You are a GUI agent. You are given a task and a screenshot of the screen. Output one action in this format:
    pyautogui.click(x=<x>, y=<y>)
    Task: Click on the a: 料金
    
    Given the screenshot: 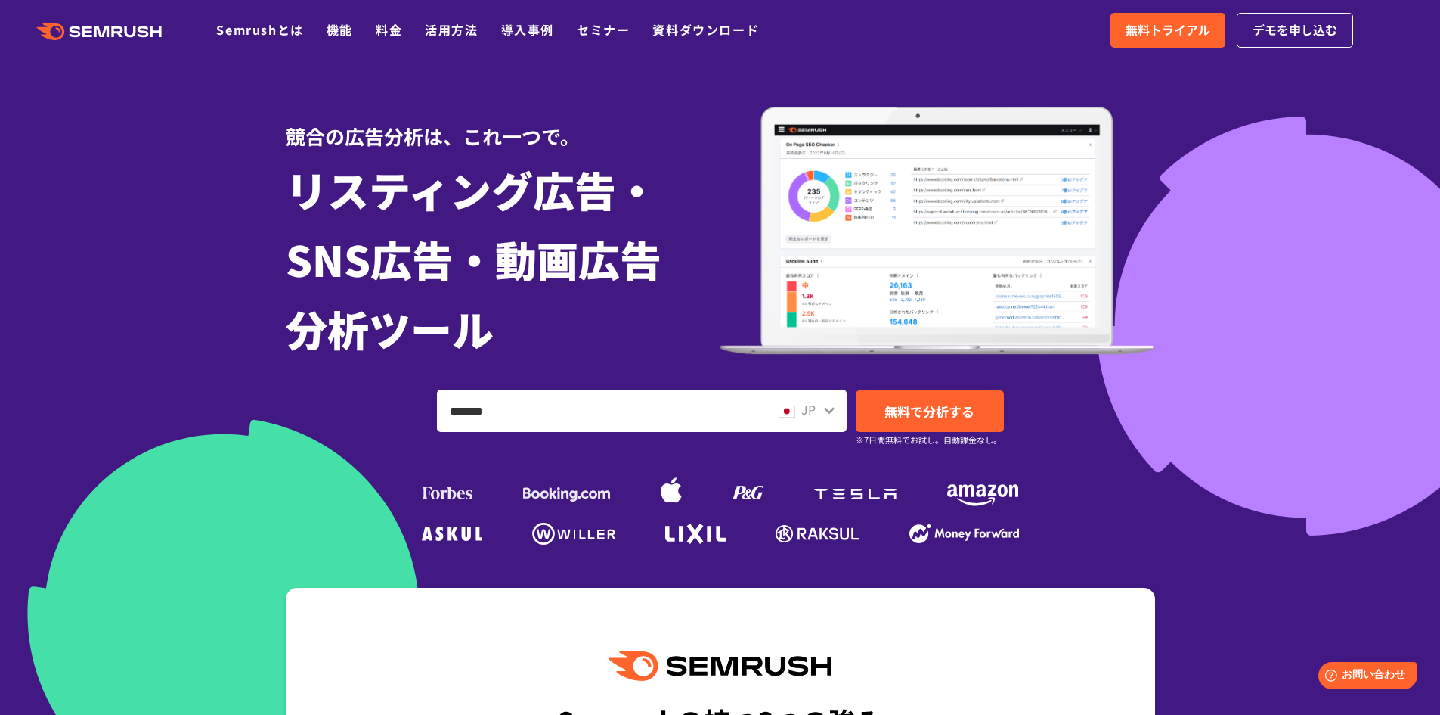 What is the action you would take?
    pyautogui.click(x=389, y=29)
    